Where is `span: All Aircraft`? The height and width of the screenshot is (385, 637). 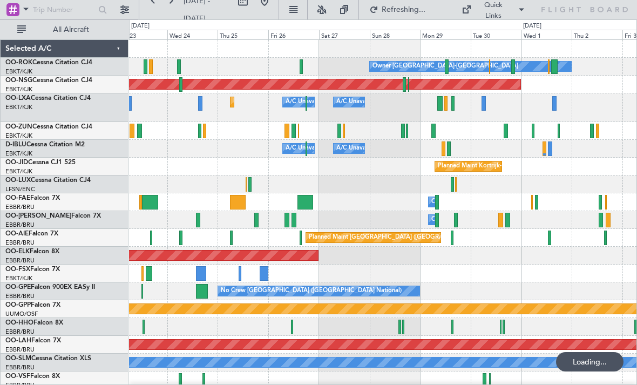 span: All Aircraft is located at coordinates (71, 30).